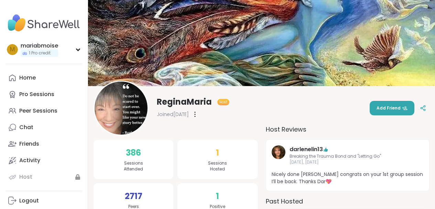  Describe the element at coordinates (44, 127) in the screenshot. I see `a: Chat` at that location.